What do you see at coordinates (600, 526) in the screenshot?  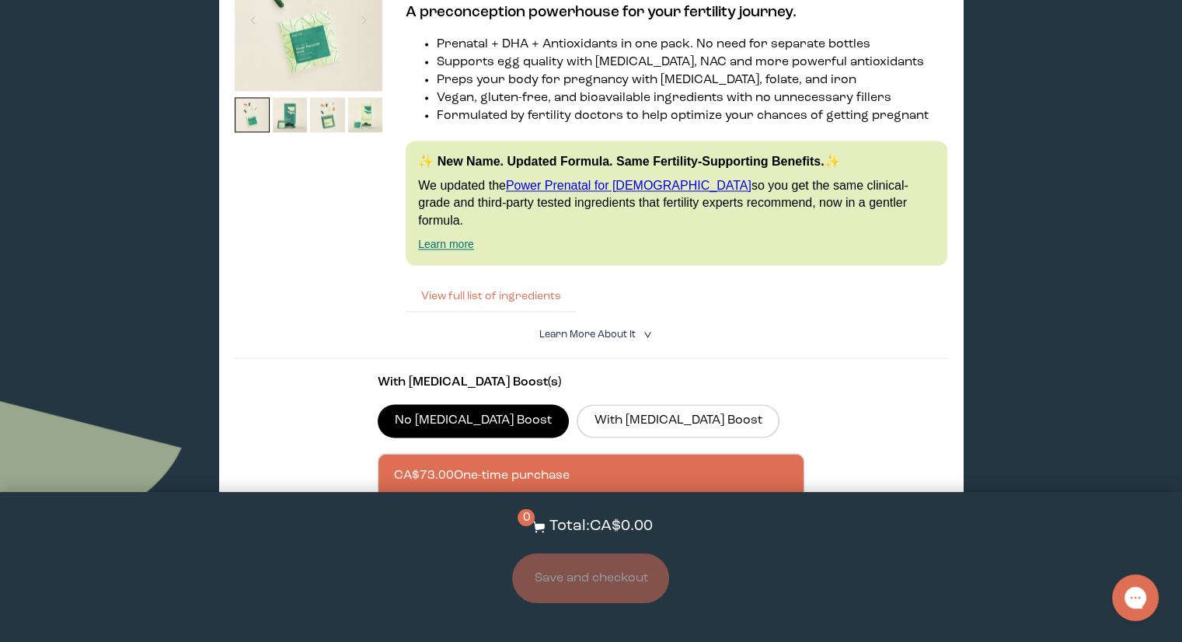 I see `p: Total: CA$0.00` at bounding box center [600, 526].